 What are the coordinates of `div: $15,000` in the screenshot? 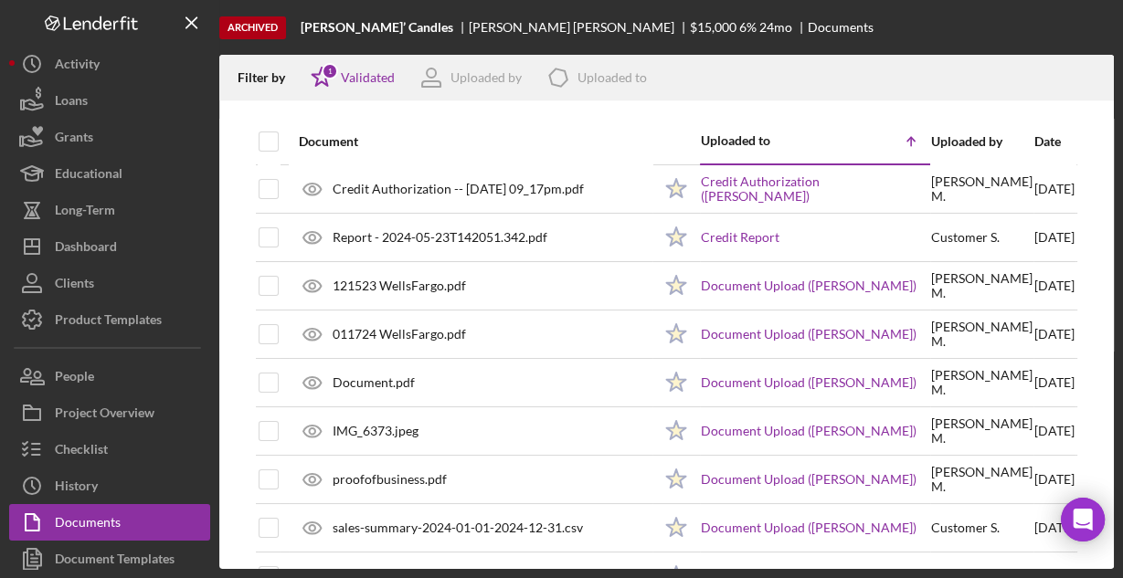 It's located at (713, 27).